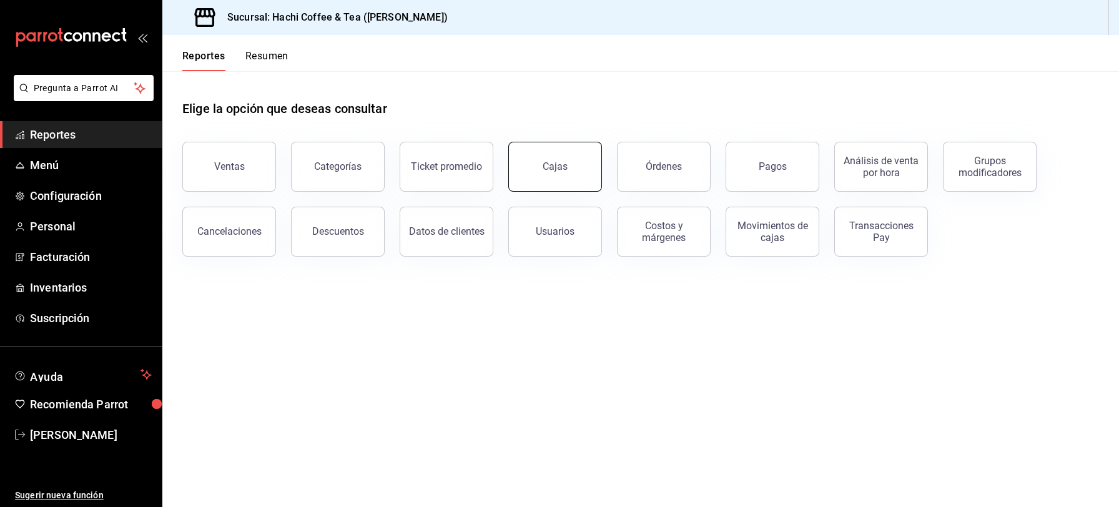  Describe the element at coordinates (772, 167) in the screenshot. I see `button: Pagos` at that location.